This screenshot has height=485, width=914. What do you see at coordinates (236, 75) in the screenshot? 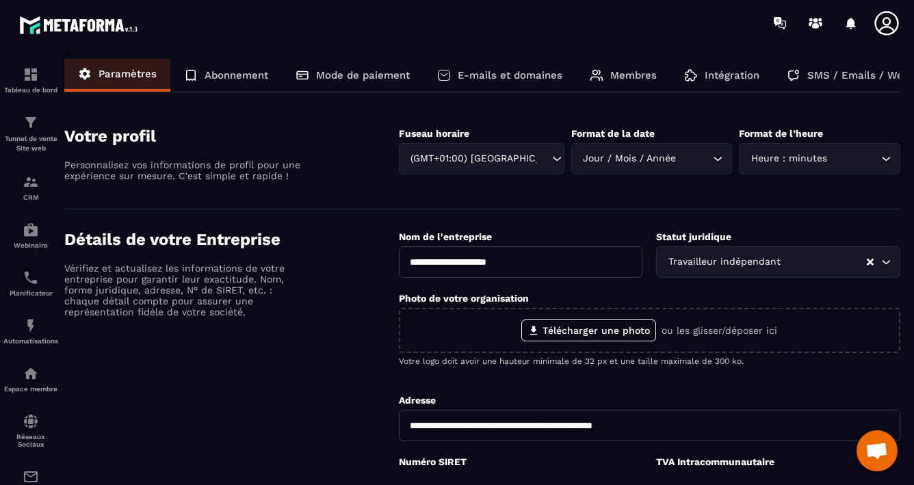
I see `p: Abonnement` at bounding box center [236, 75].